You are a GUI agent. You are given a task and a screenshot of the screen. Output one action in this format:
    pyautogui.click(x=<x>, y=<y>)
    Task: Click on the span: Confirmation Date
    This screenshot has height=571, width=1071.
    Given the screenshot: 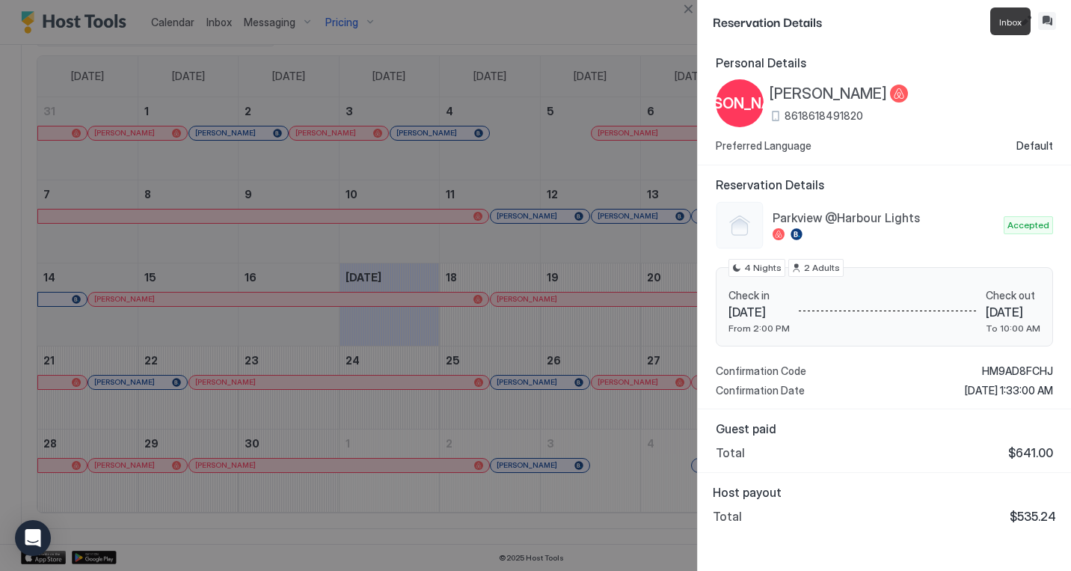 What is the action you would take?
    pyautogui.click(x=760, y=390)
    